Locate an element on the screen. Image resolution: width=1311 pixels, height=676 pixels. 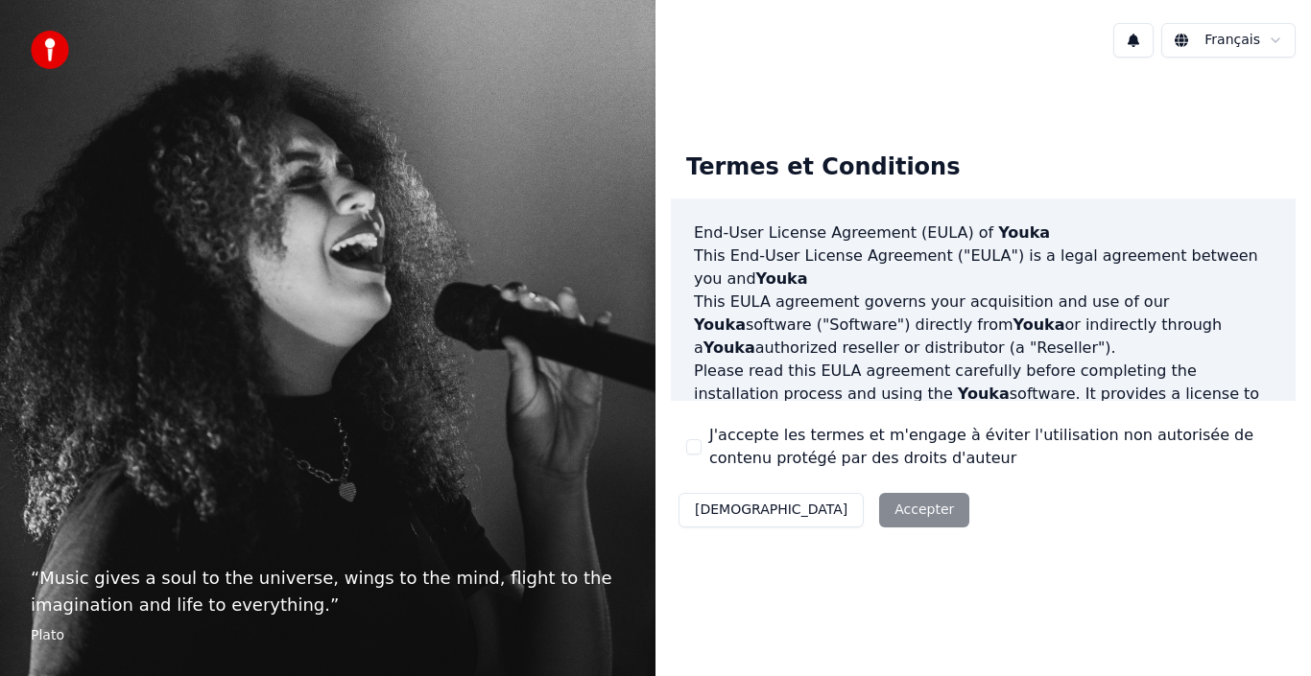
p: Please read this EULA agreement carefully before completing the installation process and using th... is located at coordinates (982, 406).